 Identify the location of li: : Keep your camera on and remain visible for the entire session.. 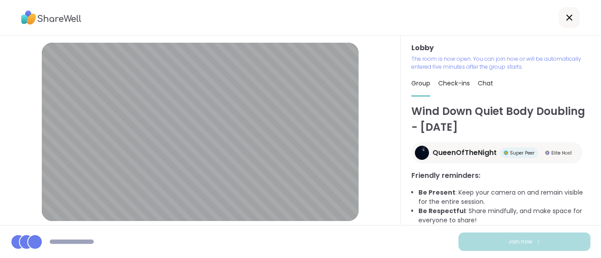
(504, 197).